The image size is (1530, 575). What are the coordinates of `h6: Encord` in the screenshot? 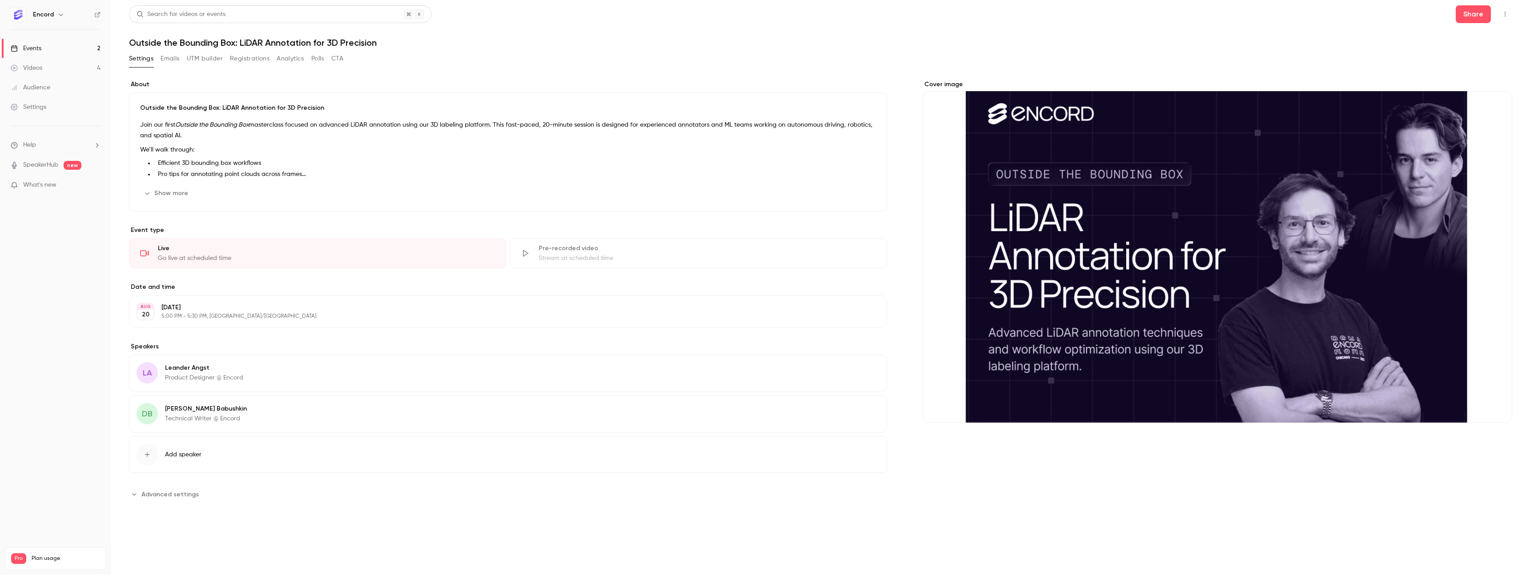 It's located at (43, 15).